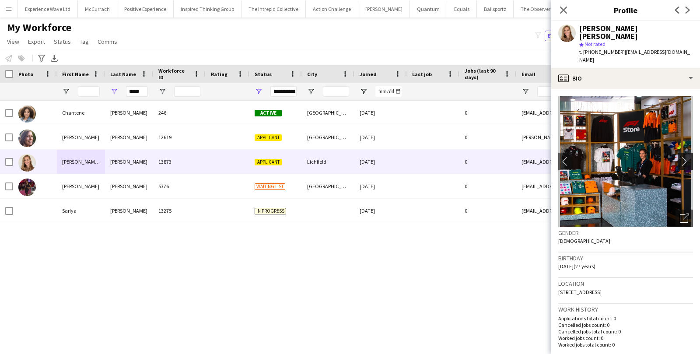 The image size is (700, 354). What do you see at coordinates (684, 218) in the screenshot?
I see `div: Open photos pop-in` at bounding box center [684, 218].